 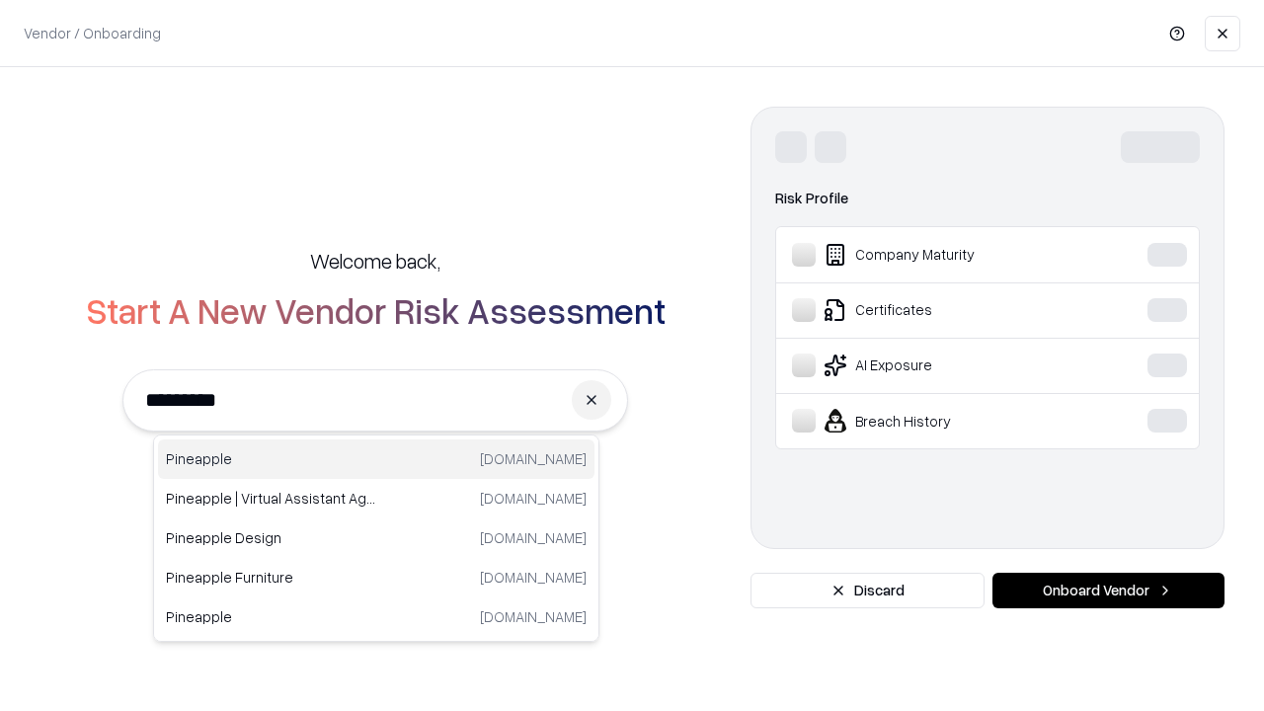 What do you see at coordinates (375, 261) in the screenshot?
I see `h5: Welcome back,` at bounding box center [375, 261].